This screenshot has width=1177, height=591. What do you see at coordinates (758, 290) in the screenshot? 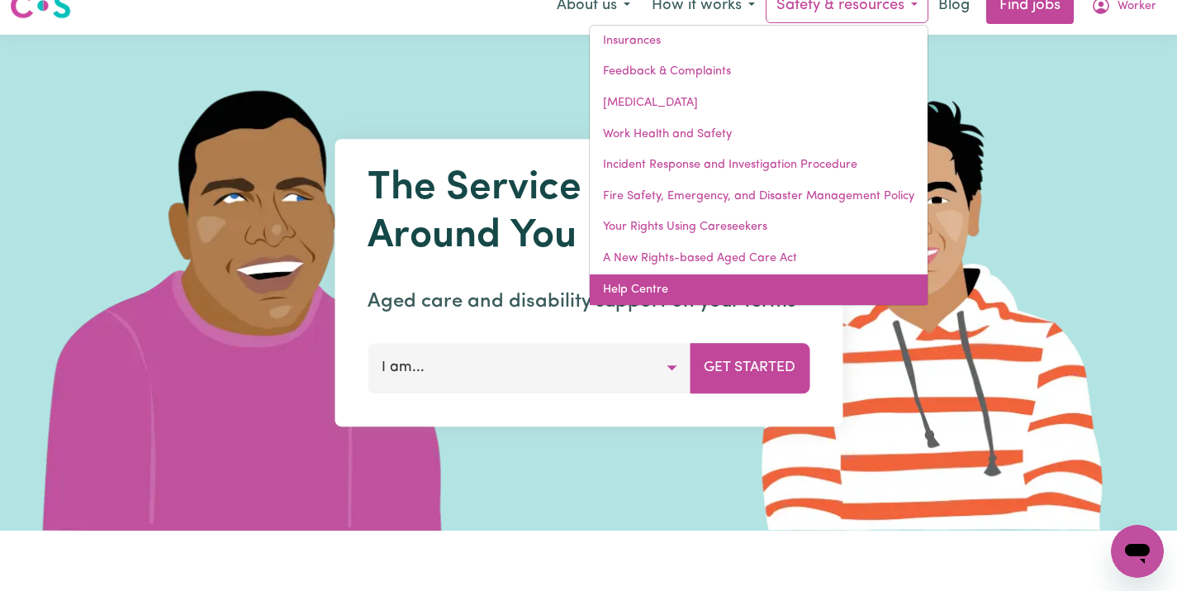
I see `a: Help Centre` at bounding box center [758, 290].